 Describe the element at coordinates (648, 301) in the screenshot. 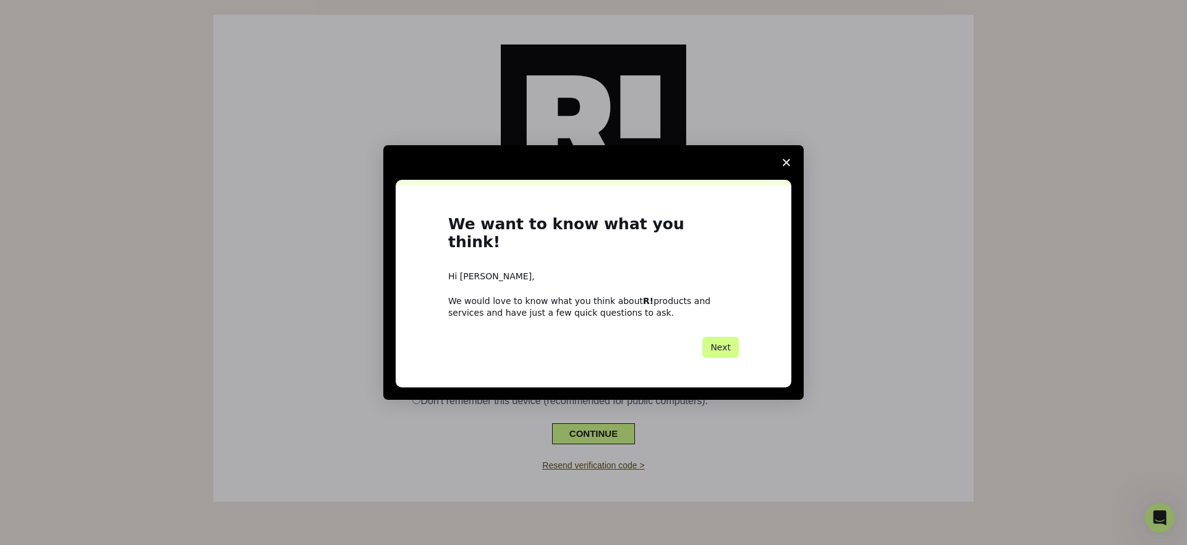

I see `b: R!` at that location.